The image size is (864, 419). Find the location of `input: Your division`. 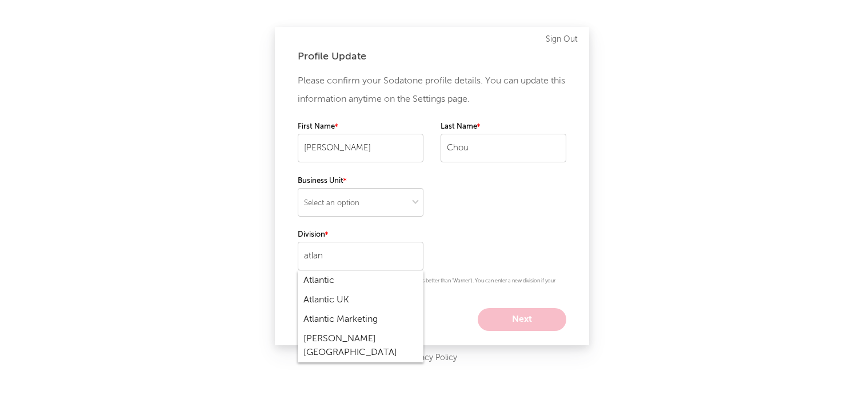

input: Your division is located at coordinates (361, 256).